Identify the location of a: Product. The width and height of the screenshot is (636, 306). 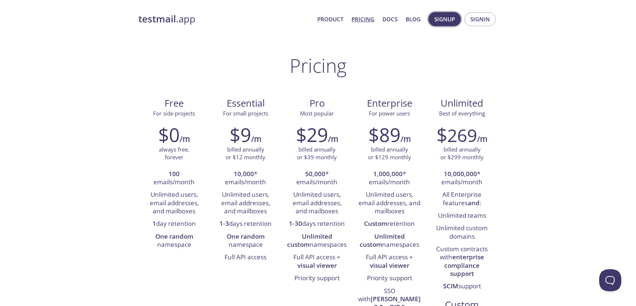
(330, 19).